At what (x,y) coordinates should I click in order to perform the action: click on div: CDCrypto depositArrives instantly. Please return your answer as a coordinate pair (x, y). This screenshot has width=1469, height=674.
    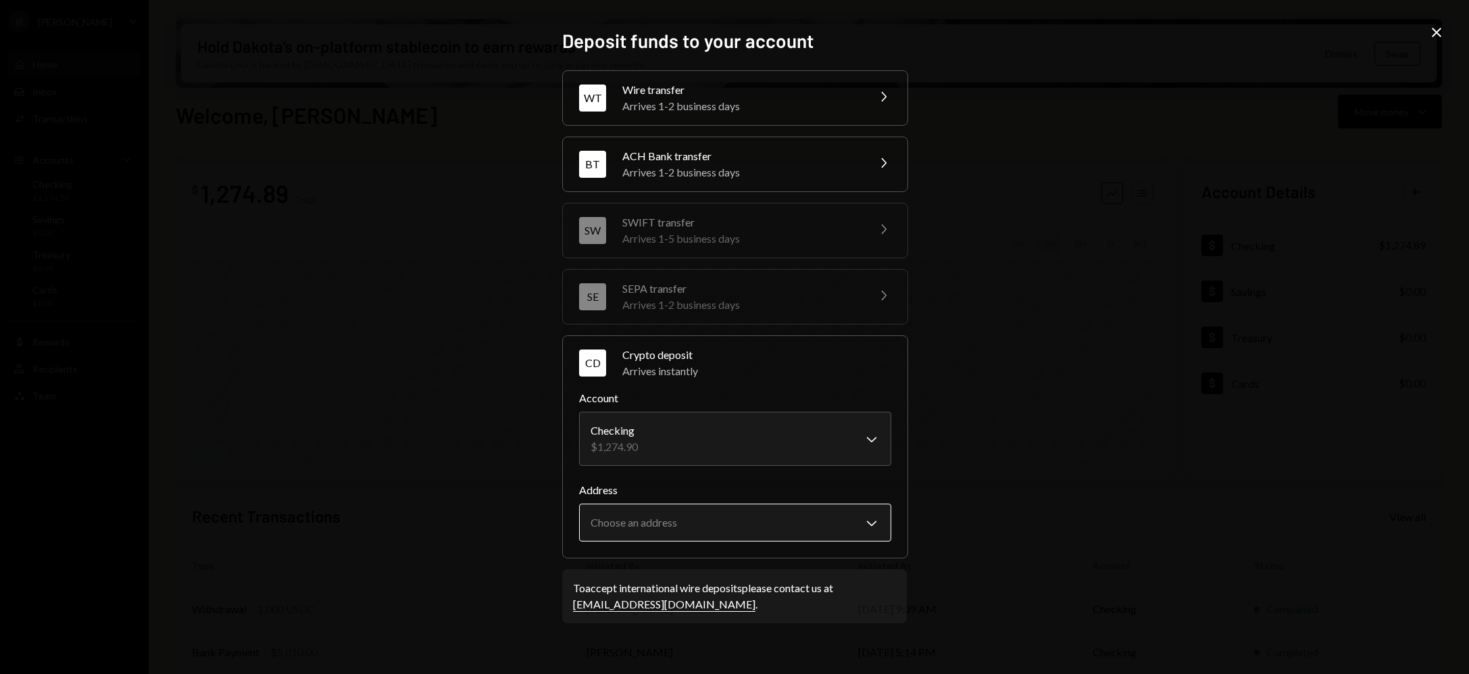
    Looking at the image, I should click on (735, 466).